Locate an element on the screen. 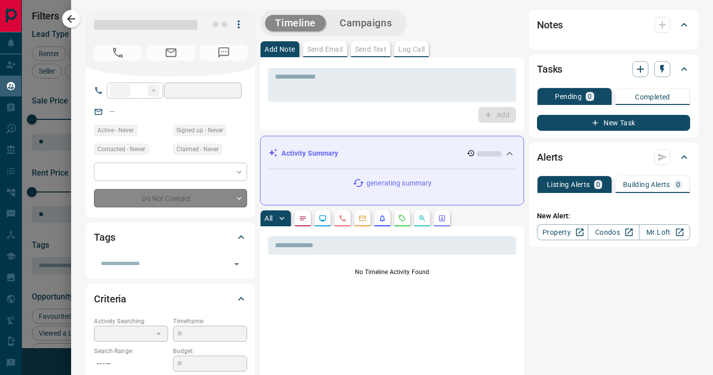  button: New Task is located at coordinates (614, 123).